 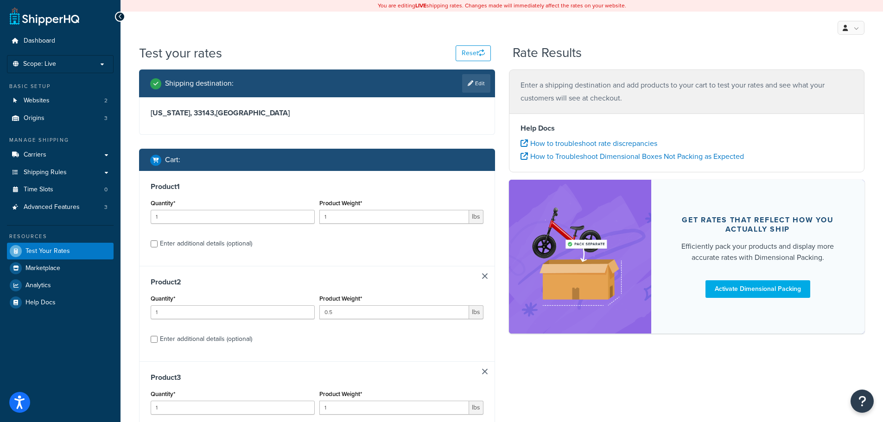 What do you see at coordinates (60, 236) in the screenshot?
I see `div: Resources` at bounding box center [60, 236].